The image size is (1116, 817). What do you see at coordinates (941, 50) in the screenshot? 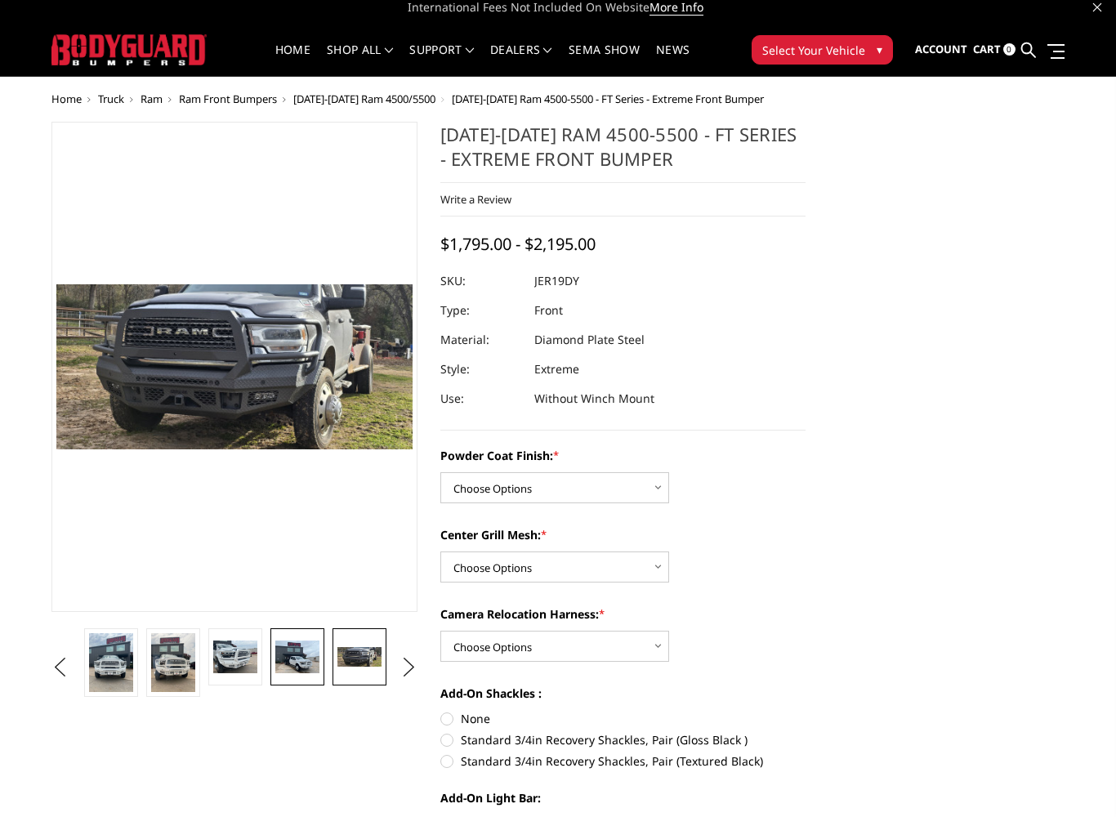
I see `a: Account` at bounding box center [941, 50].